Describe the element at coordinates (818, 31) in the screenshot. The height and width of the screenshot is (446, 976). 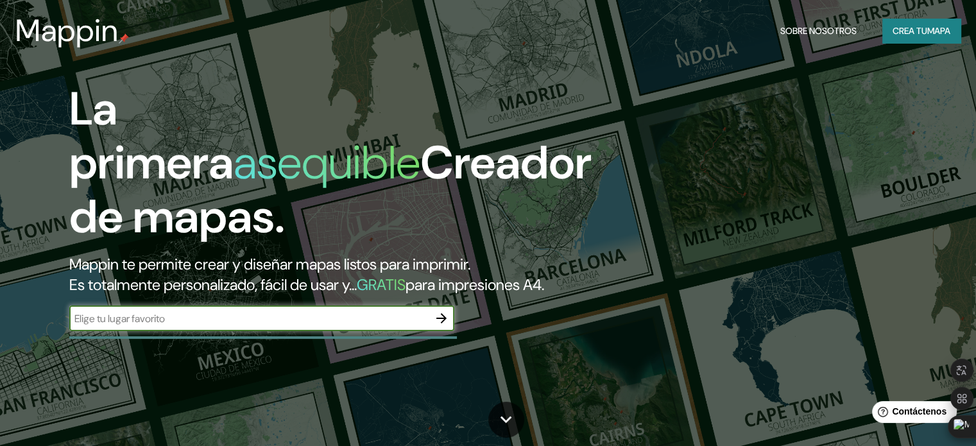
I see `font: Sobre nosotros` at that location.